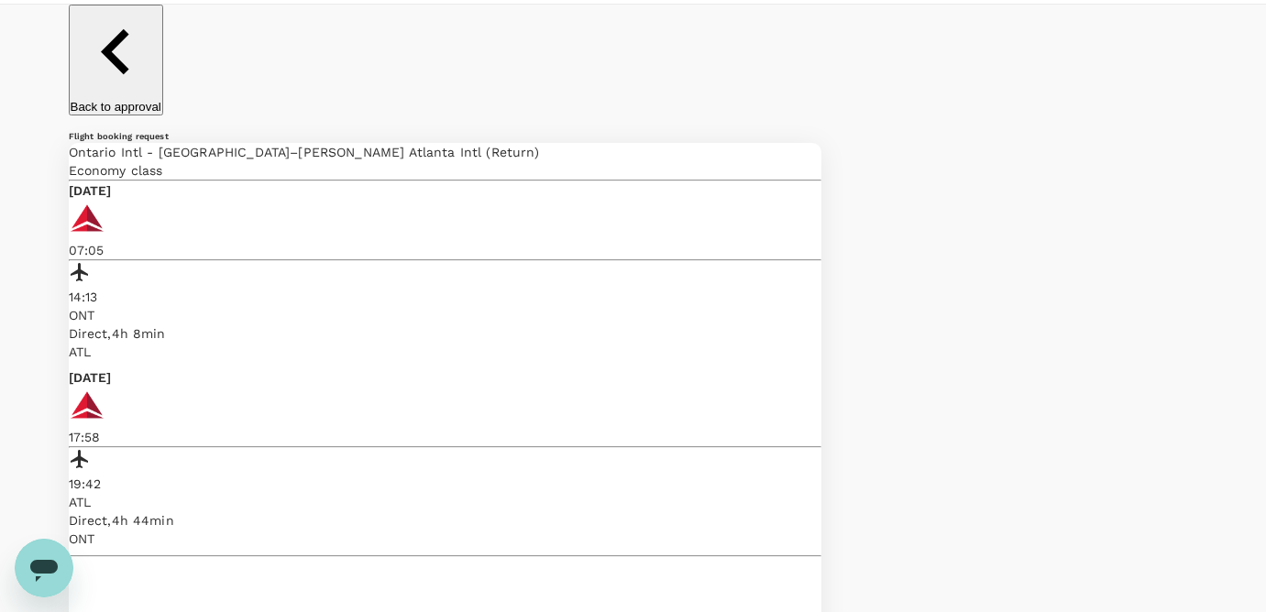 This screenshot has height=612, width=1266. I want to click on div: Direct , 4h 8min, so click(445, 334).